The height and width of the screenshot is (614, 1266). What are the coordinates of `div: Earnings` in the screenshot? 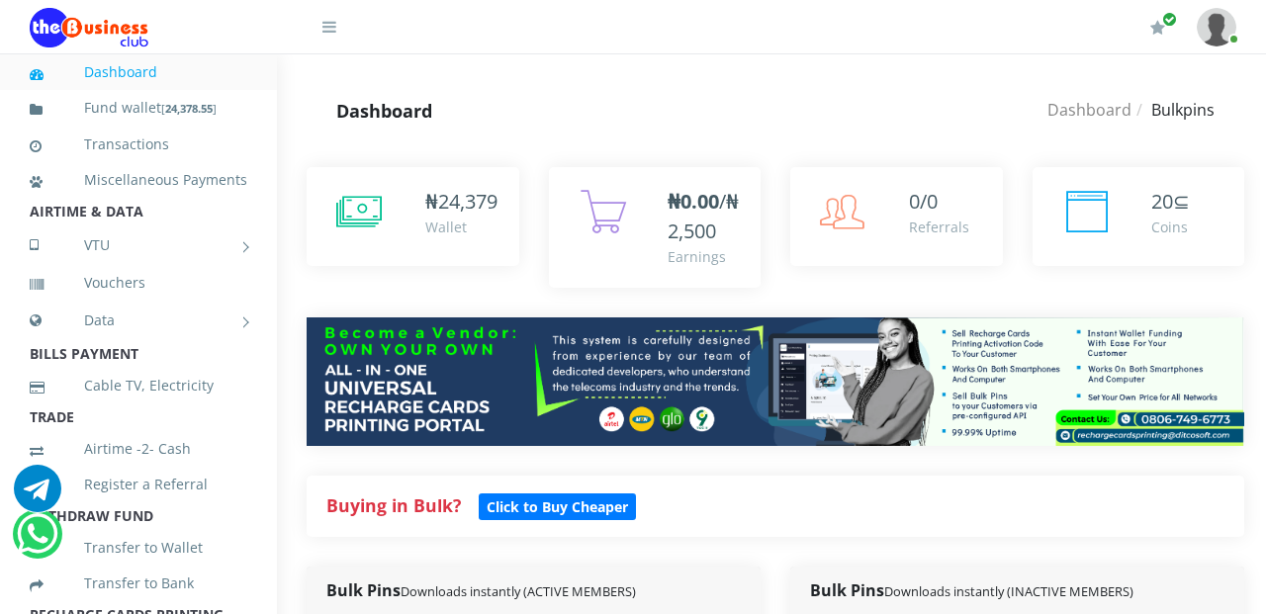 It's located at (704, 256).